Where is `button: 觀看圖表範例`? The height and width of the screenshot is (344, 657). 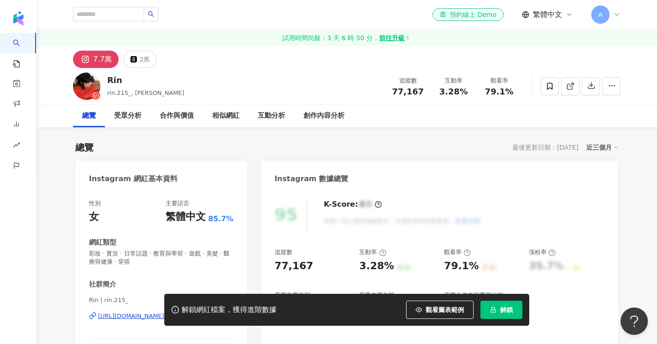 button: 觀看圖表範例 is located at coordinates (440, 310).